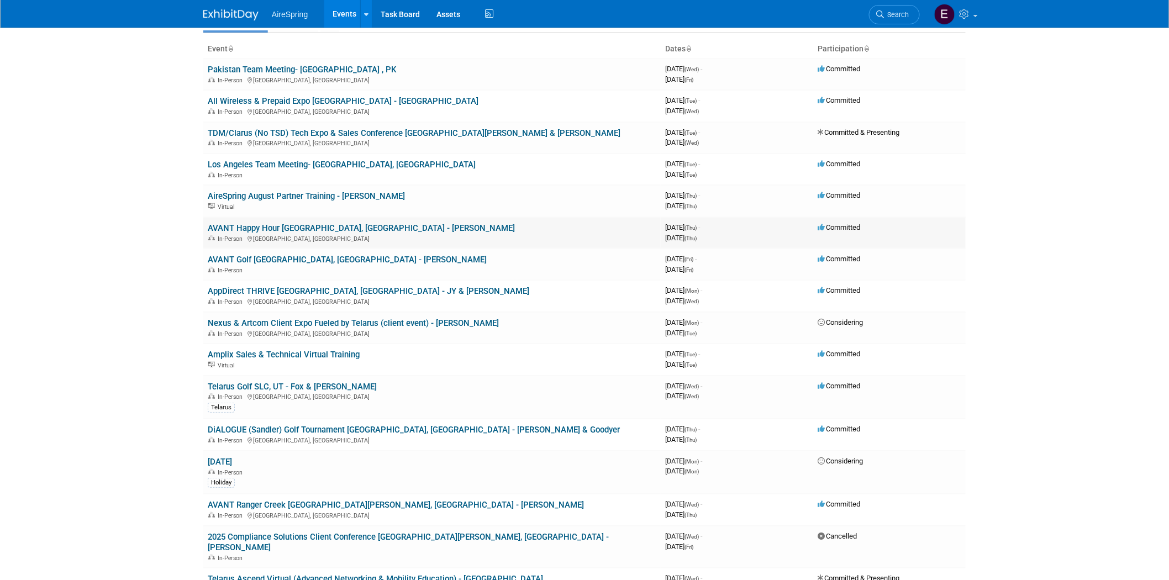 Image resolution: width=1169 pixels, height=580 pixels. Describe the element at coordinates (231, 15) in the screenshot. I see `img: ExhibitDay` at that location.